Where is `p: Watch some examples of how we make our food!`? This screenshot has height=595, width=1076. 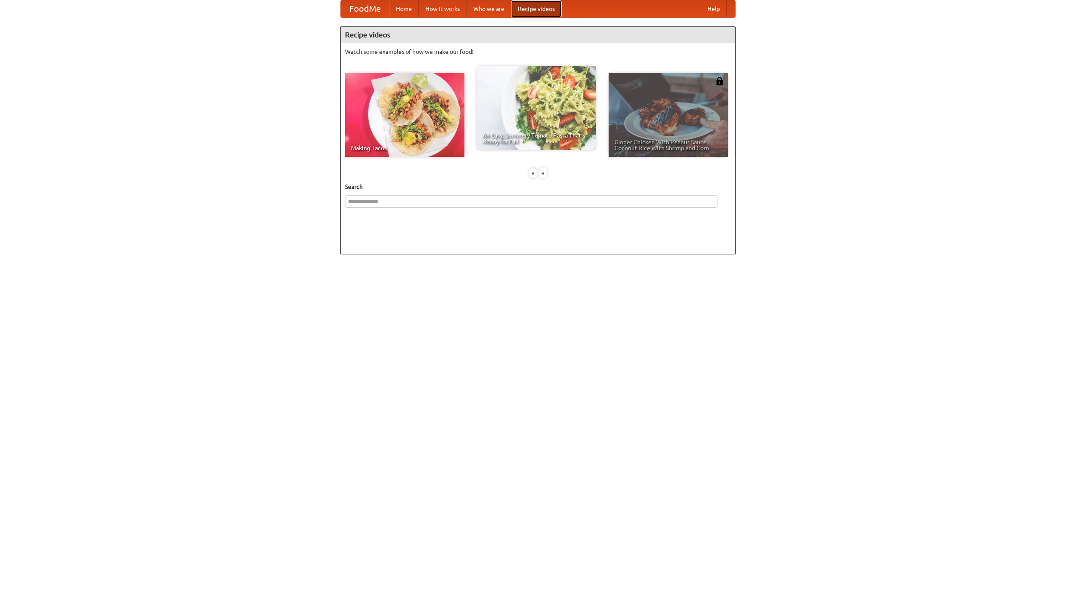 p: Watch some examples of how we make our food! is located at coordinates (538, 52).